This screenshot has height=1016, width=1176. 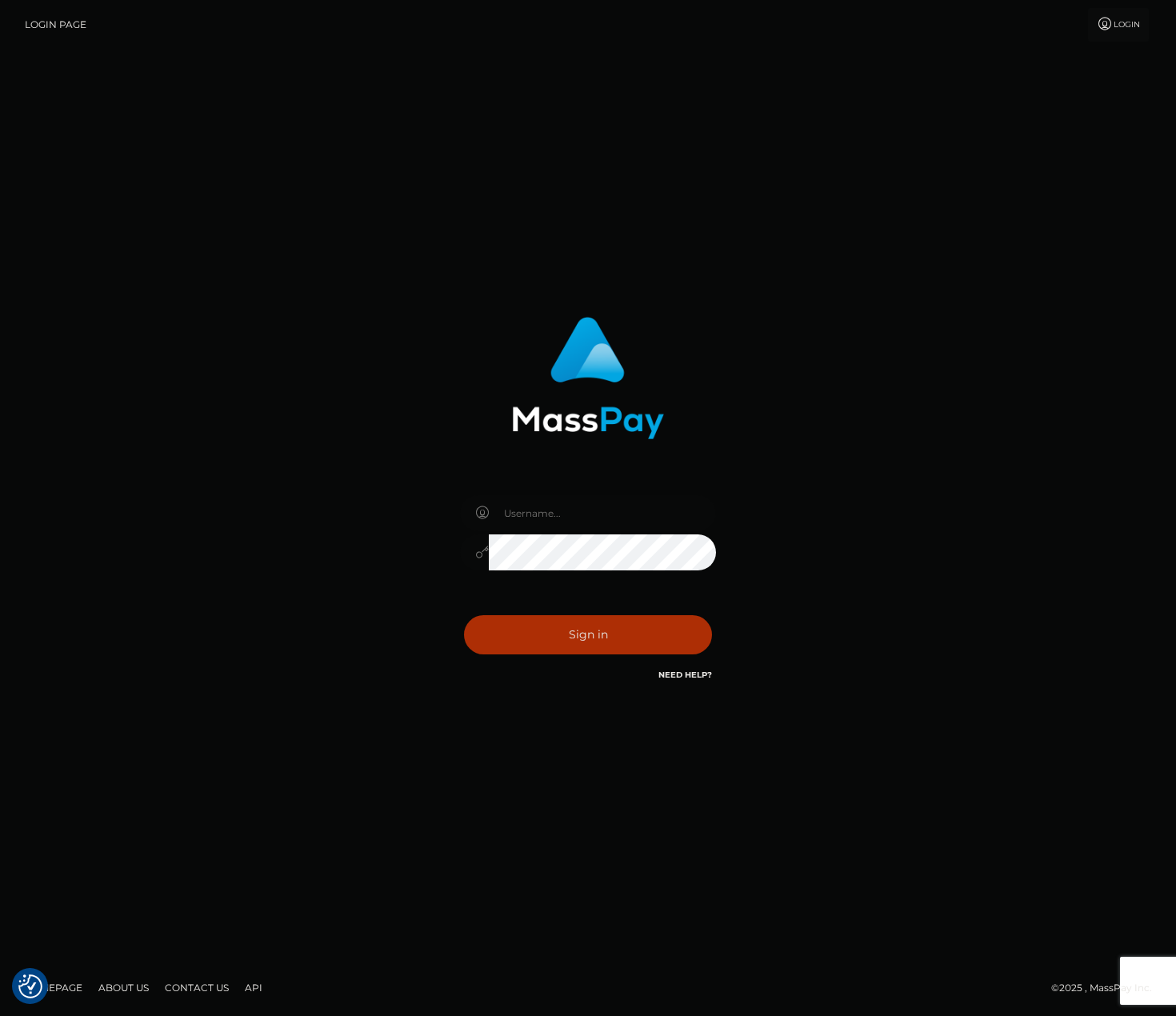 I want to click on a: Need Help?, so click(x=685, y=675).